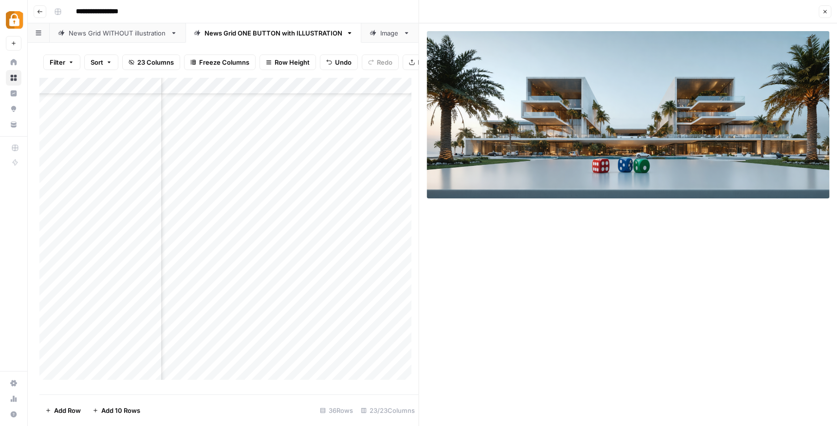 Image resolution: width=837 pixels, height=426 pixels. What do you see at coordinates (430, 62) in the screenshot?
I see `button: Export CSV` at bounding box center [430, 62].